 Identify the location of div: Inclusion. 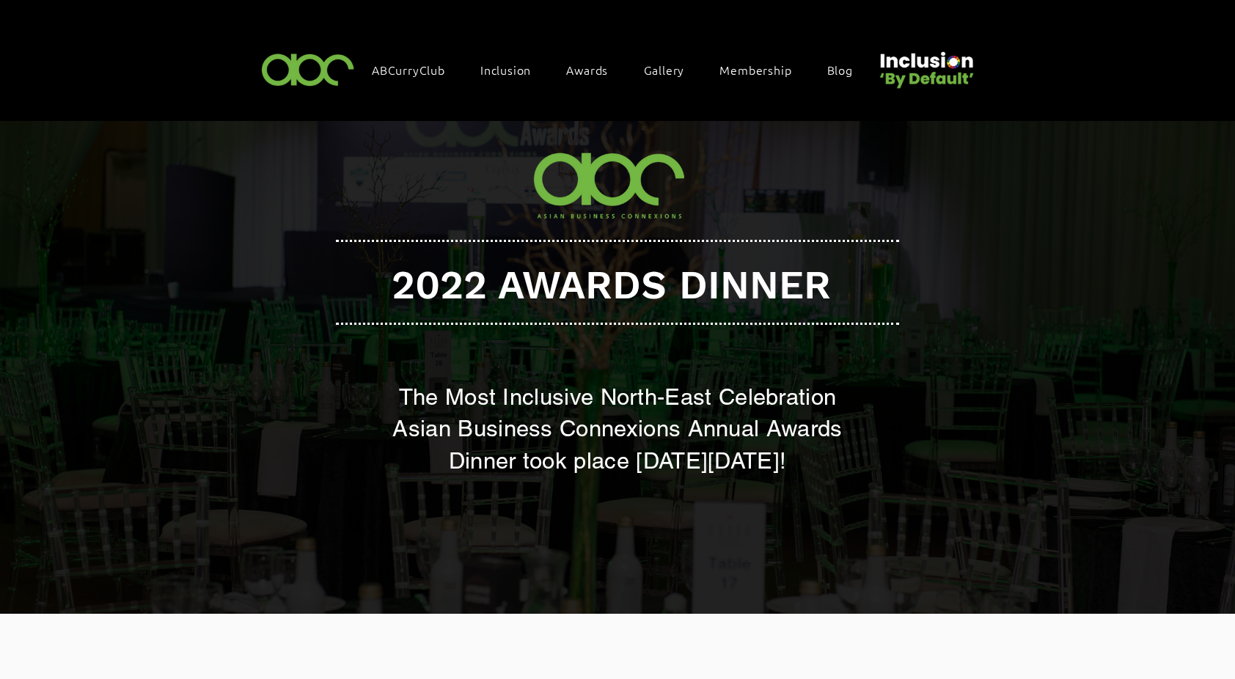
(513, 70).